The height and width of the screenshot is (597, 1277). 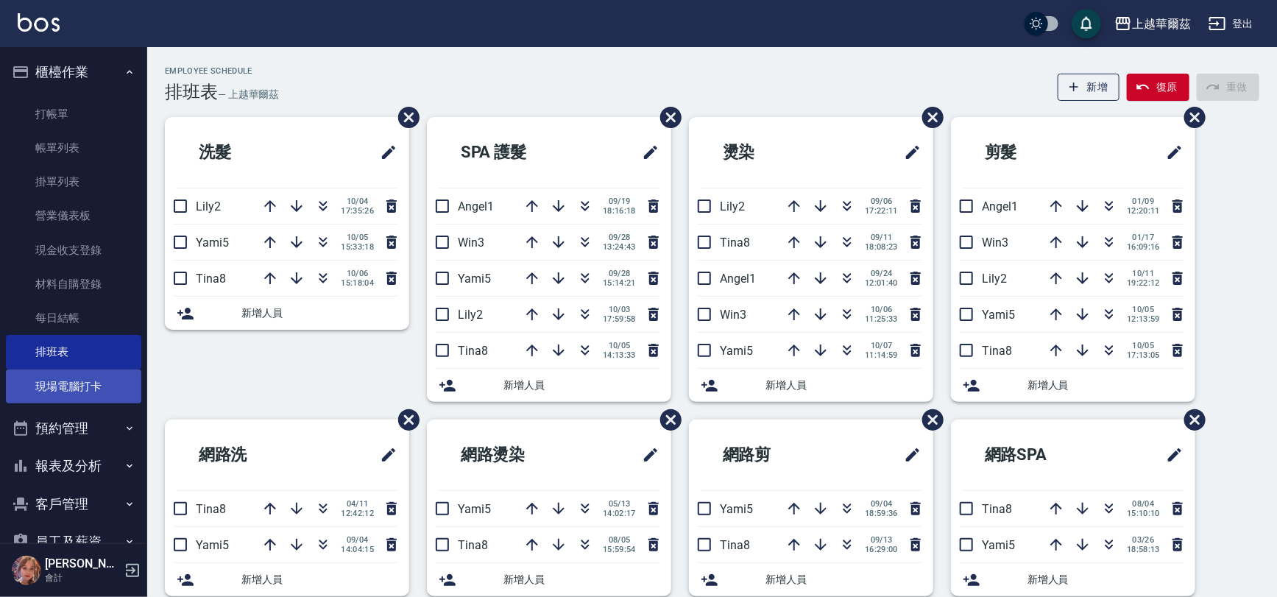 I want to click on span: 18:08:23, so click(x=881, y=247).